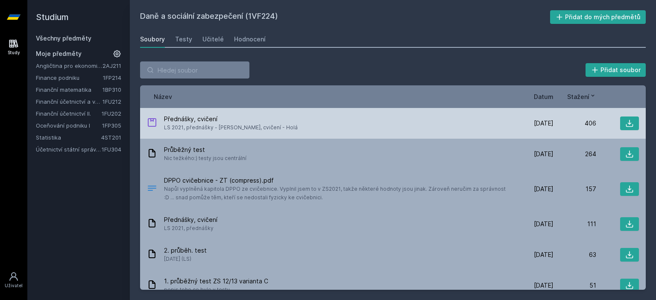 This screenshot has width=656, height=300. Describe the element at coordinates (69, 126) in the screenshot. I see `a: Oceňování podniku I` at that location.